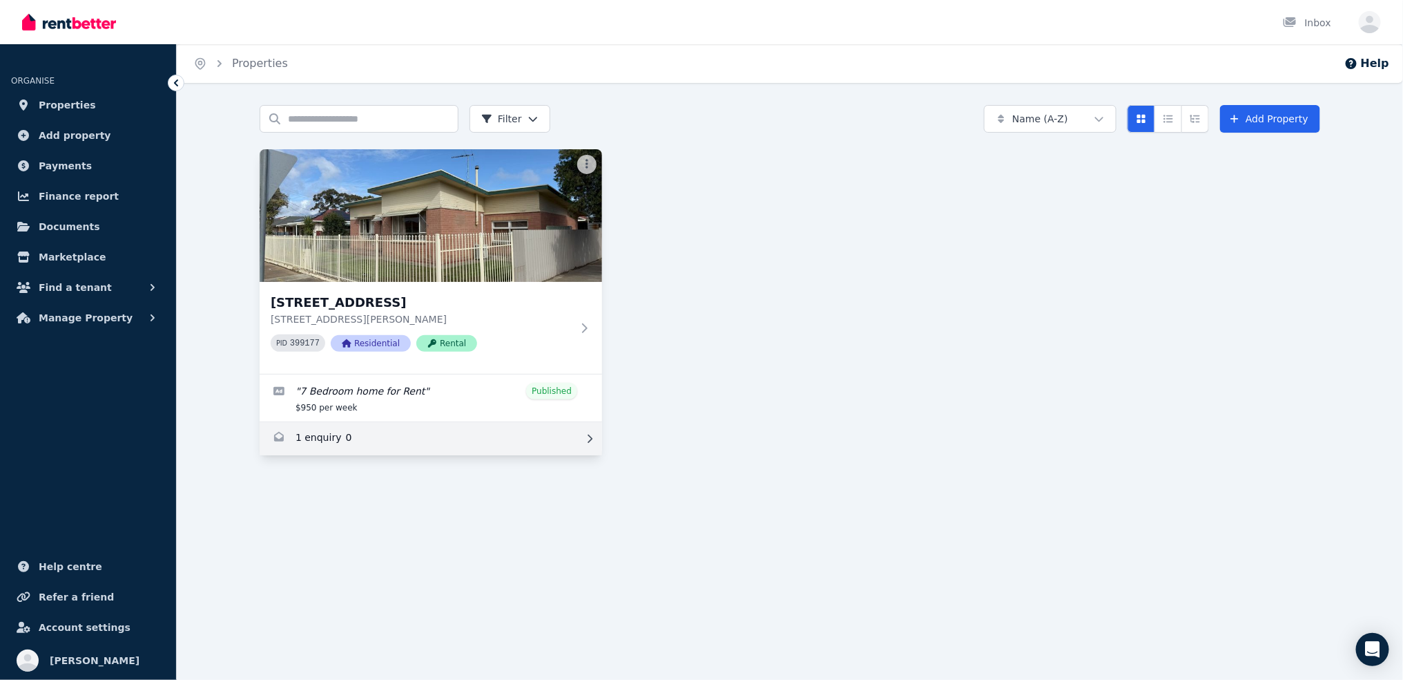 This screenshot has height=680, width=1403. What do you see at coordinates (1373, 649) in the screenshot?
I see `div: Open Intercom Messenger` at bounding box center [1373, 649].